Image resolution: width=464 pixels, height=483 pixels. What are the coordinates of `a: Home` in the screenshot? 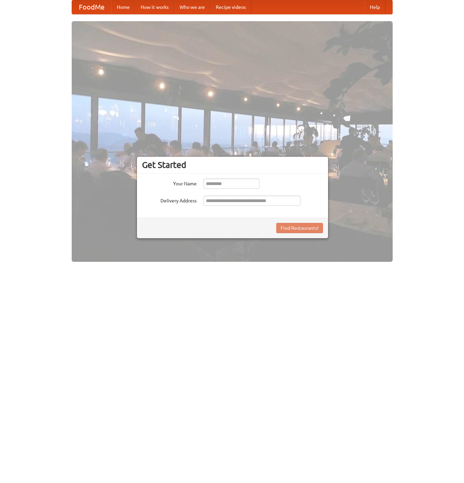 It's located at (123, 7).